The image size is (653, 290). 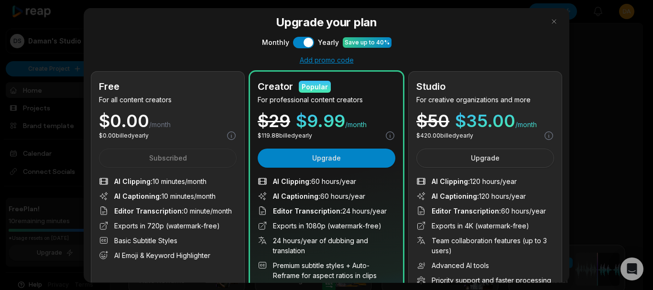 I want to click on li: AI Emoji & Keyword Highlighter, so click(x=168, y=255).